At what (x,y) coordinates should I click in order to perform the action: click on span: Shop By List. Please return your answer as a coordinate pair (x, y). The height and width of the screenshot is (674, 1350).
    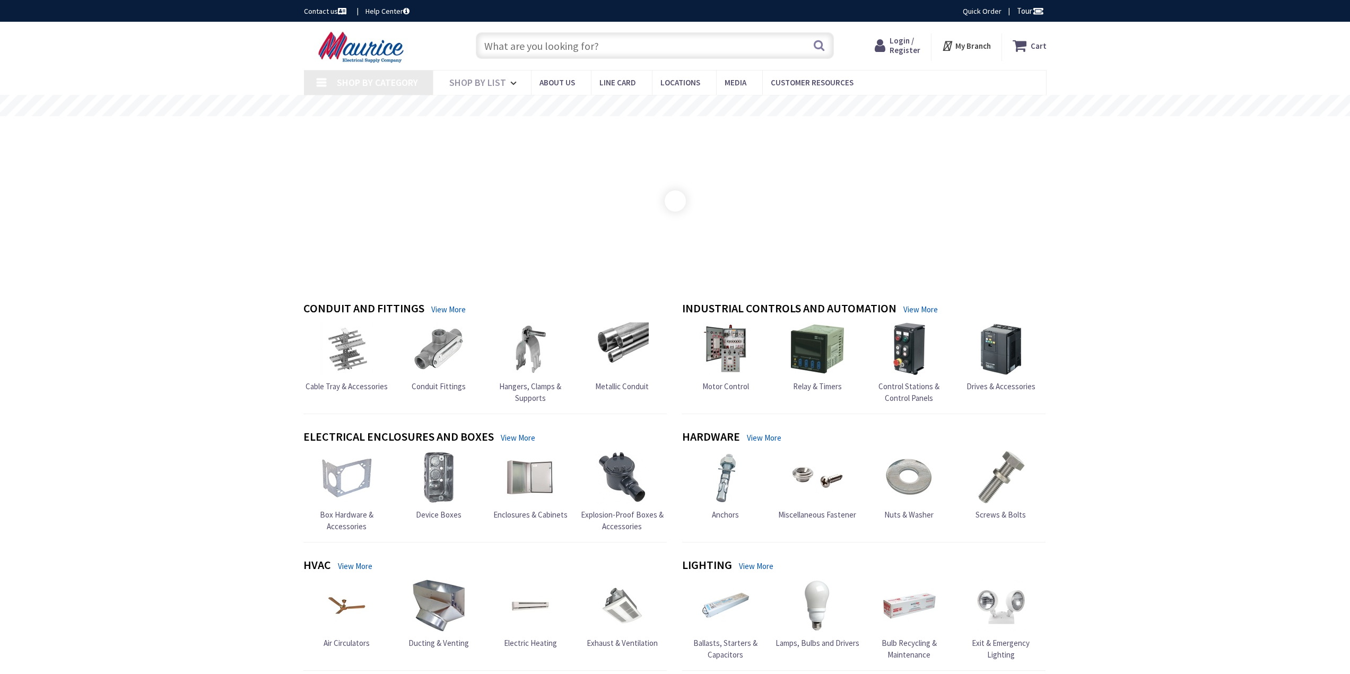
    Looking at the image, I should click on (477, 82).